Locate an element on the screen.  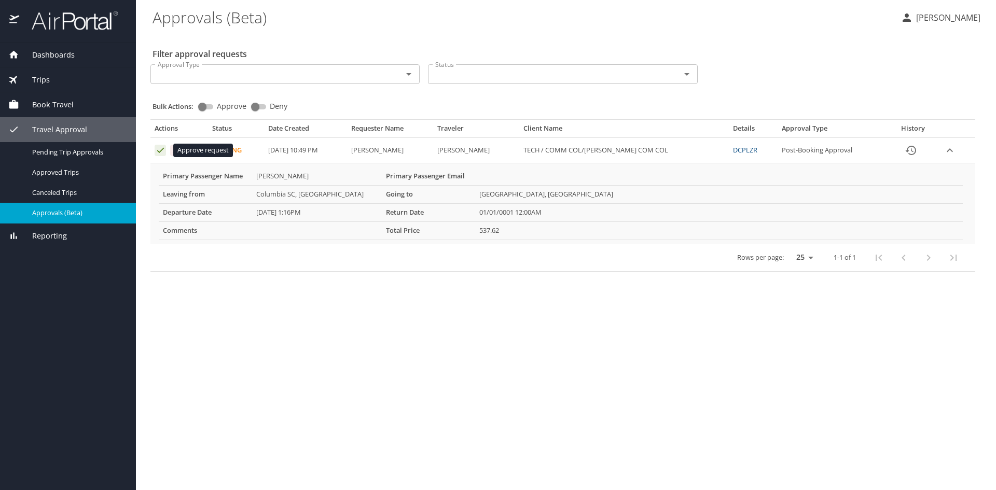
span: Deny is located at coordinates (279, 106).